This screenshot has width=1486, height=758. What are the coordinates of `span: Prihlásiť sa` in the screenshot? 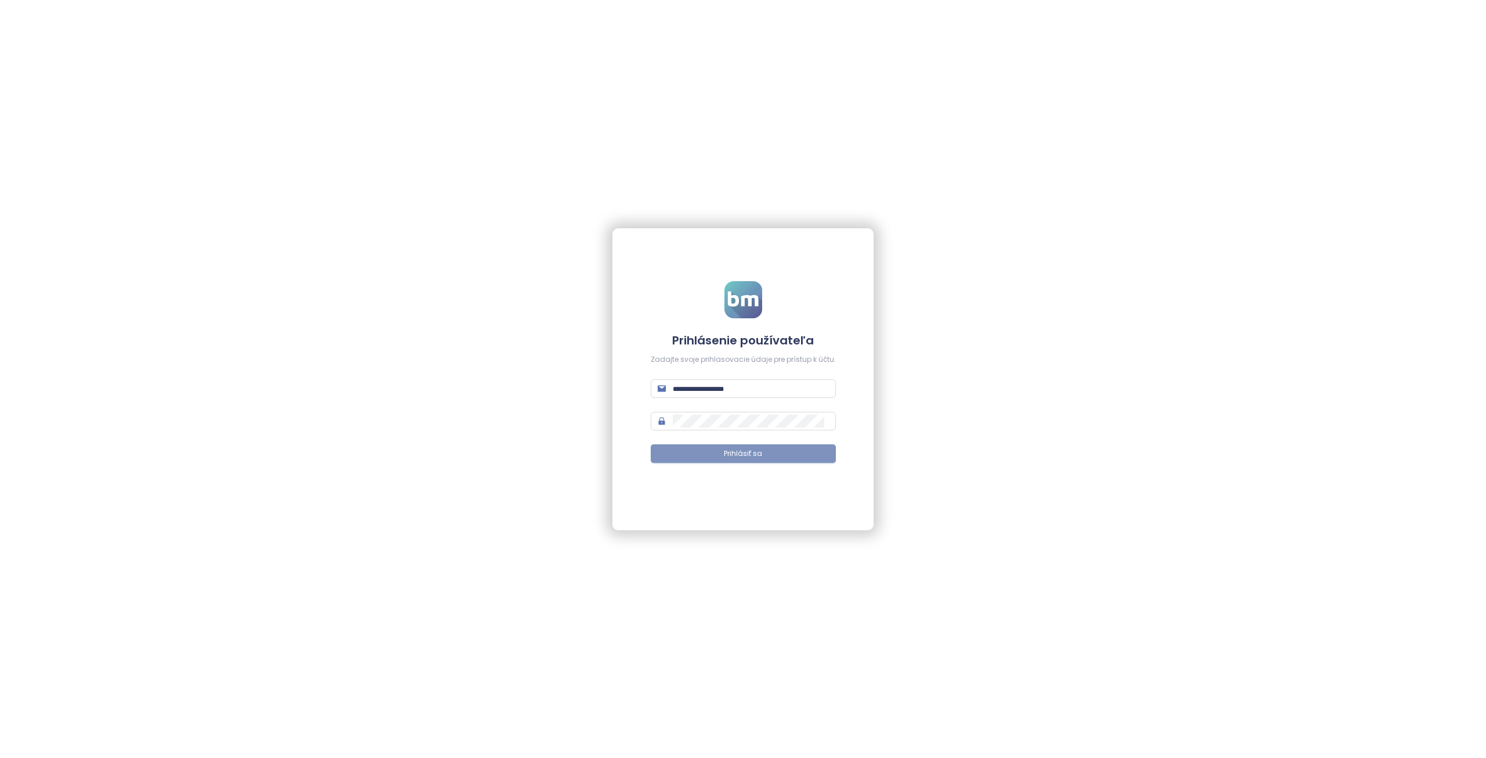 It's located at (743, 453).